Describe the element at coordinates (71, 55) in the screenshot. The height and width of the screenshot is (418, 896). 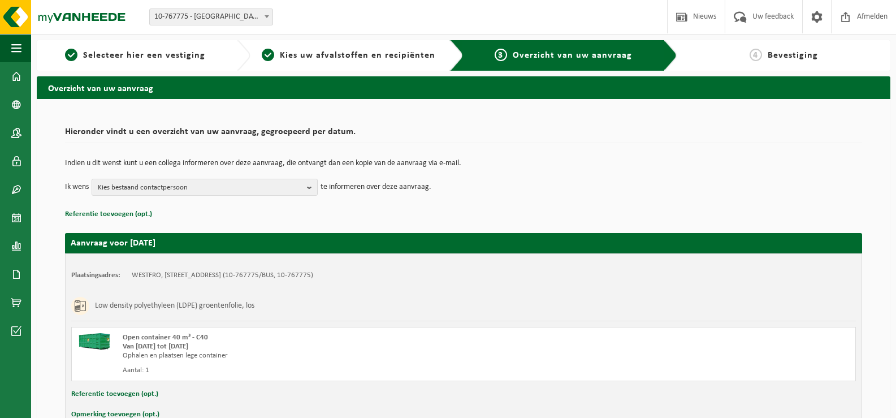
I see `span: 1` at that location.